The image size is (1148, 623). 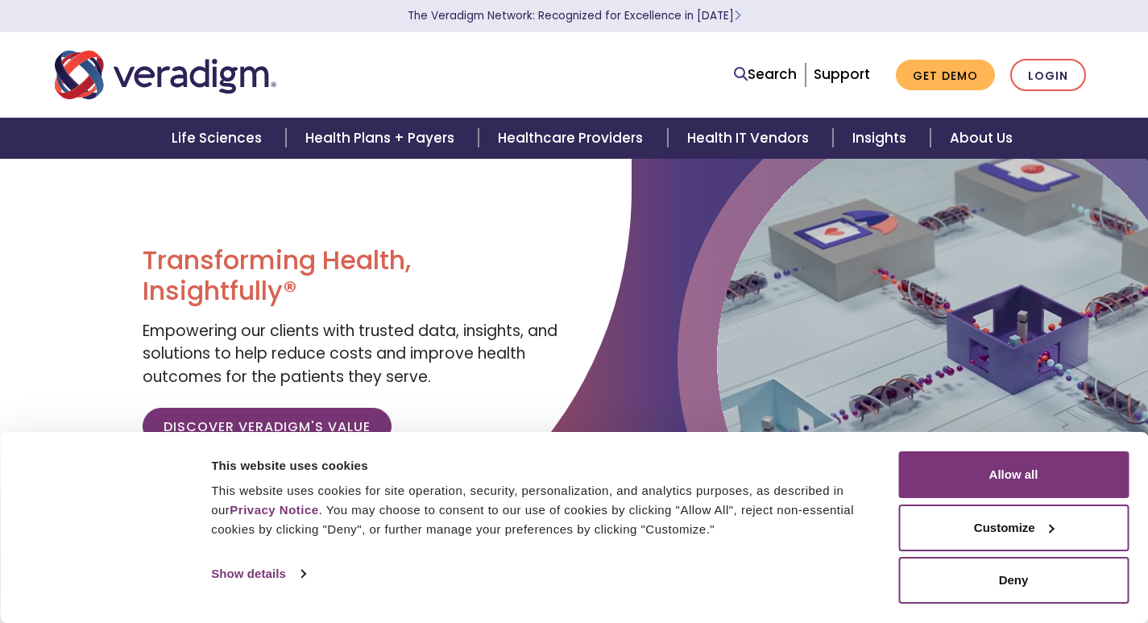 I want to click on a: Insights, so click(x=882, y=138).